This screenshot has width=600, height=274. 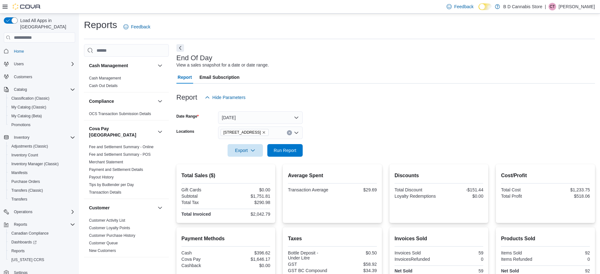 What do you see at coordinates (187, 98) in the screenshot?
I see `h3: Report` at bounding box center [187, 98].